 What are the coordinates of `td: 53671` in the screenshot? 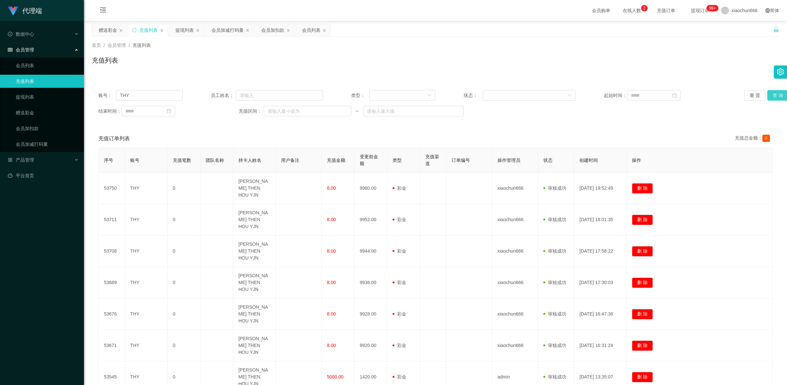 It's located at (112, 346).